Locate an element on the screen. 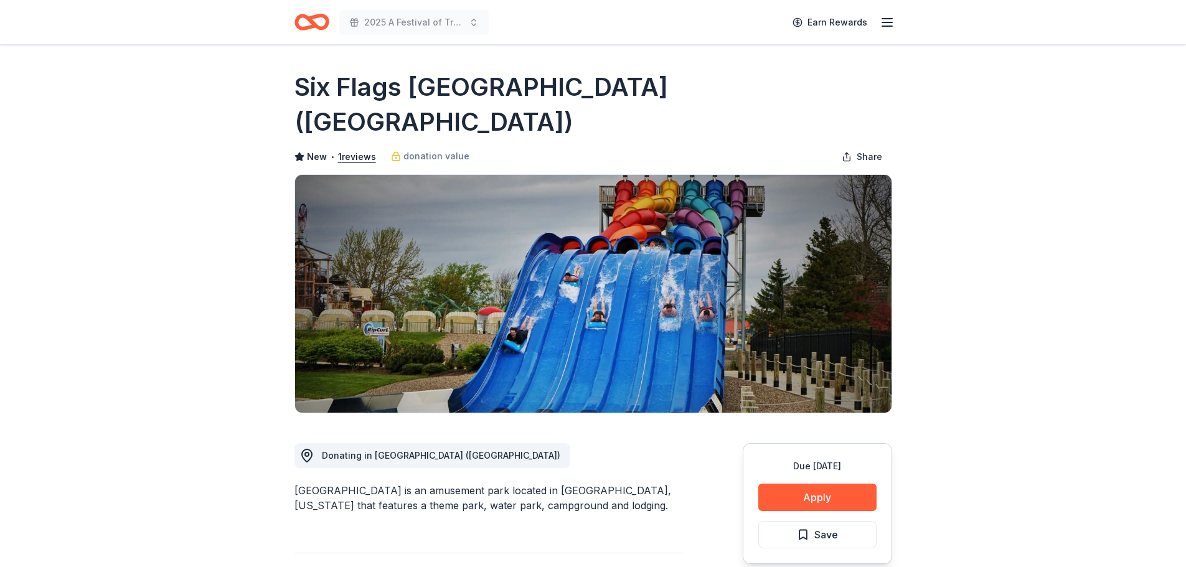  button: Apply is located at coordinates (818, 497).